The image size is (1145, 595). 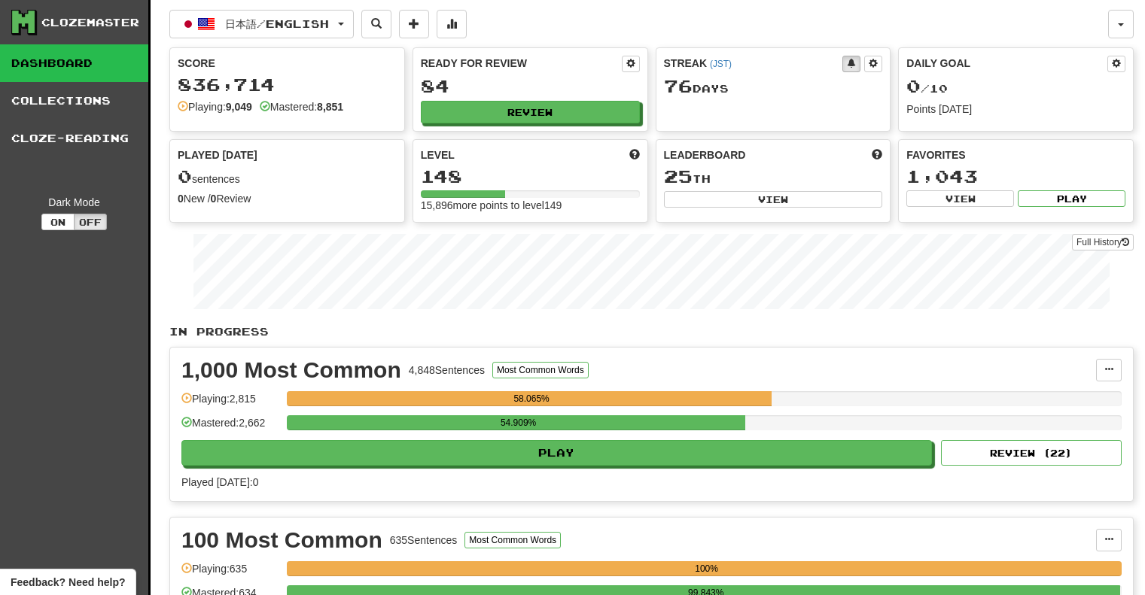 I want to click on p: In Progress, so click(x=651, y=332).